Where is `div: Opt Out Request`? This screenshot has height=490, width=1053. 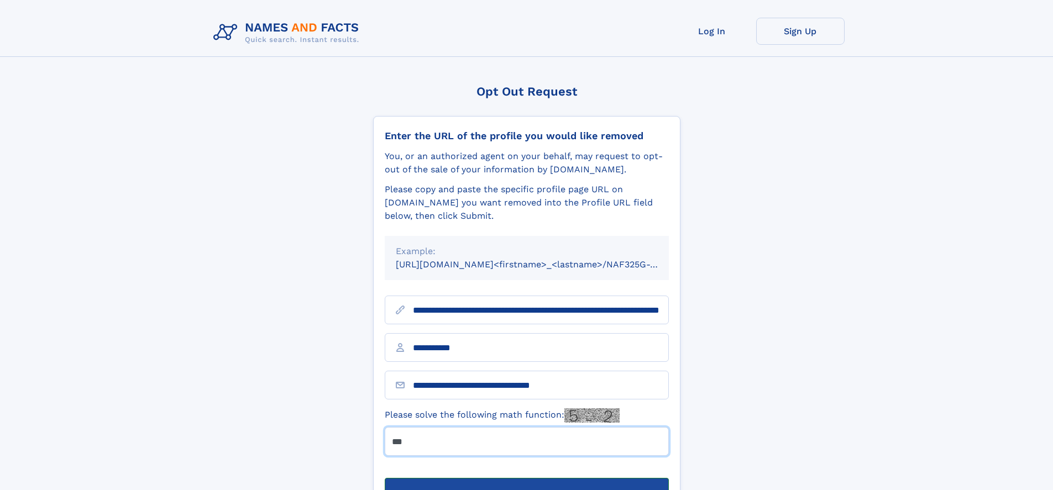 div: Opt Out Request is located at coordinates (527, 91).